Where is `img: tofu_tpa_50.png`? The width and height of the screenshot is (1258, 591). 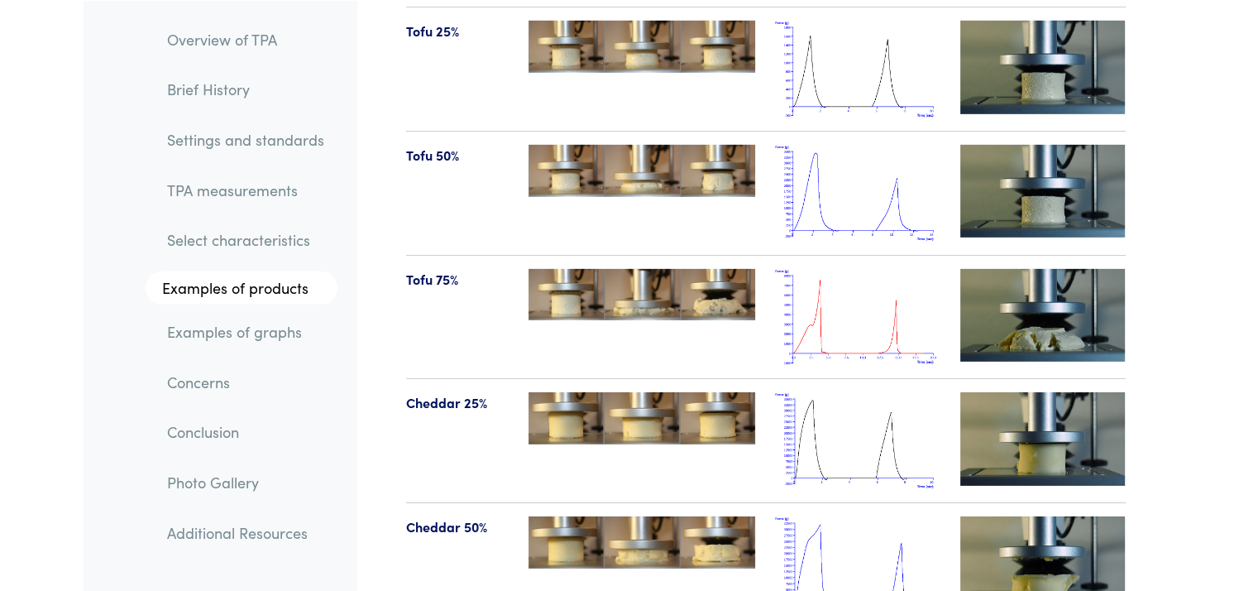 img: tofu_tpa_50.png is located at coordinates (858, 193).